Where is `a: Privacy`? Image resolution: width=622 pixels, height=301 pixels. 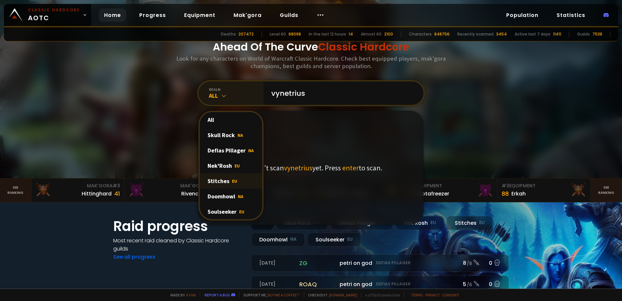
a: Privacy is located at coordinates (432, 294).